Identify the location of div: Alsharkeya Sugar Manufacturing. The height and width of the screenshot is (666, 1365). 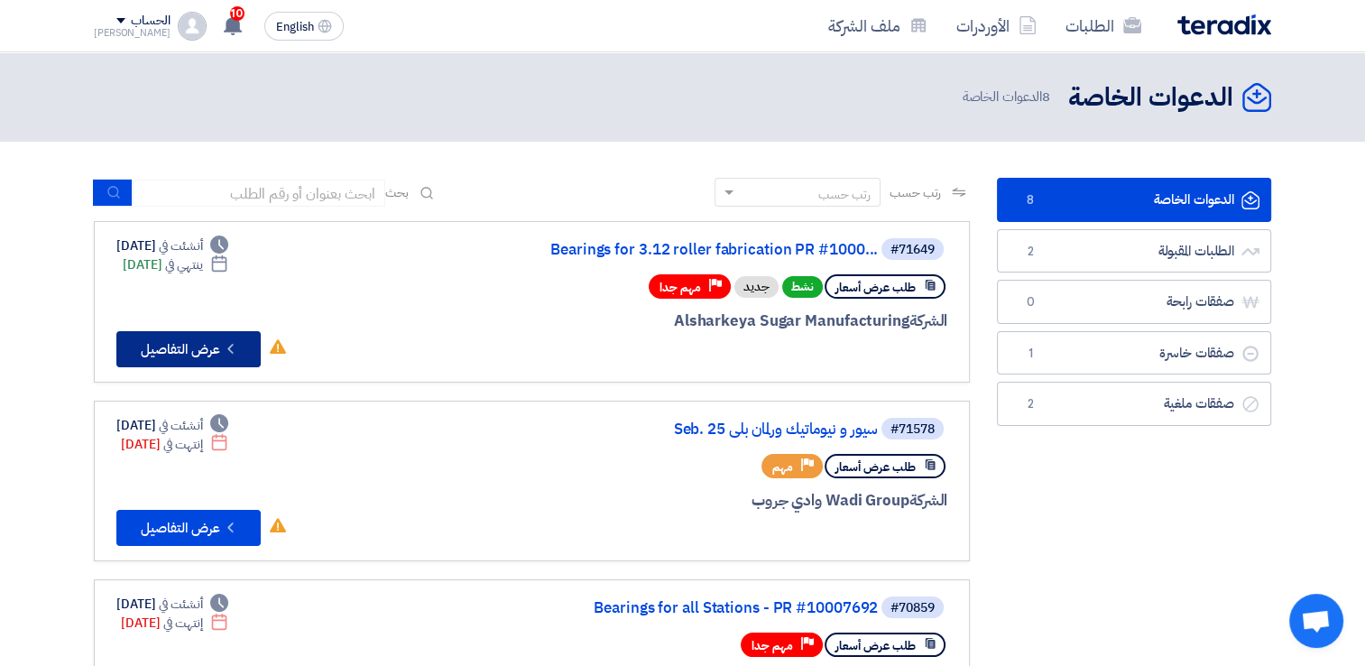
(730, 321).